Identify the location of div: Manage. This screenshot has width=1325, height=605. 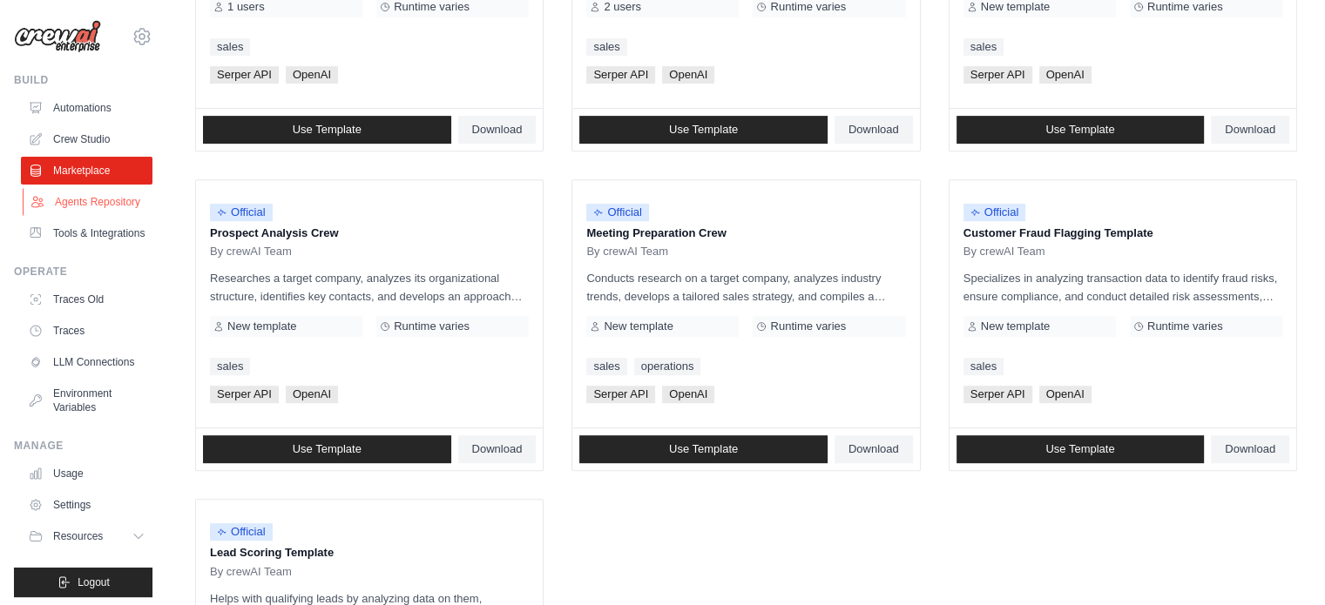
(83, 446).